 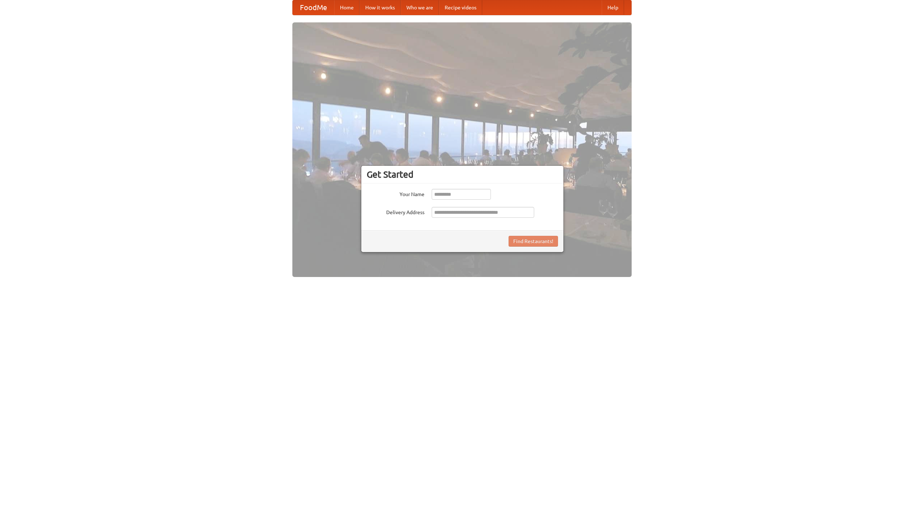 What do you see at coordinates (347, 8) in the screenshot?
I see `a: Home` at bounding box center [347, 8].